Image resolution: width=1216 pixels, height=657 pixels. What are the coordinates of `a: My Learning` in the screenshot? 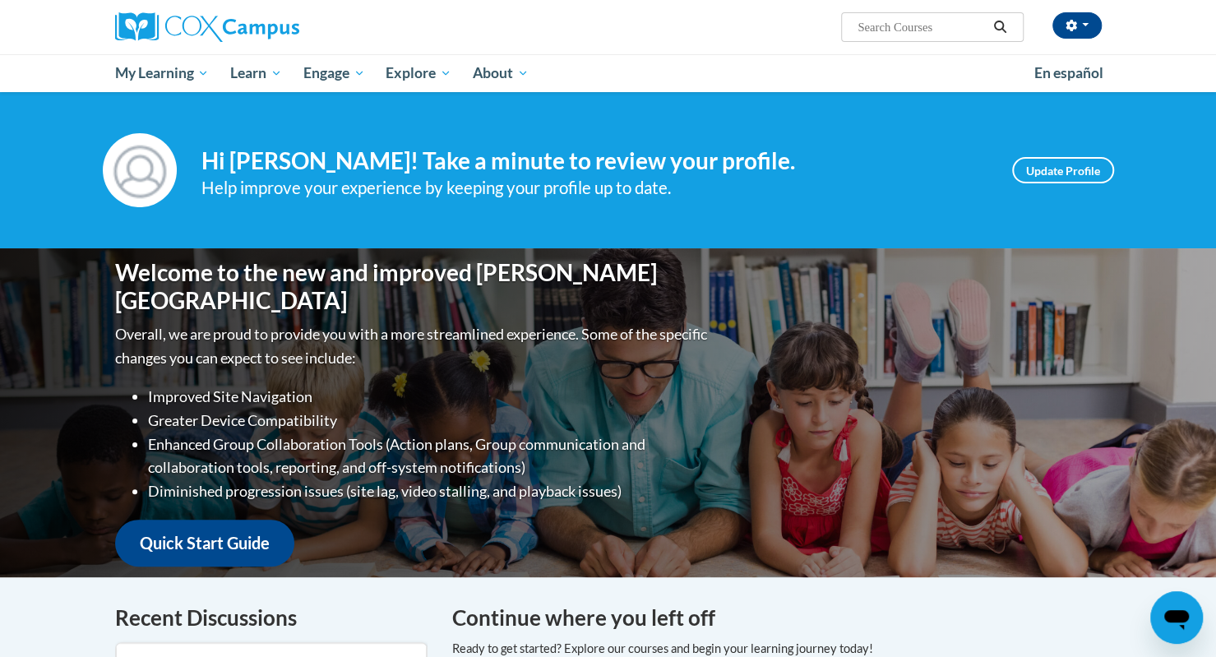 It's located at (162, 73).